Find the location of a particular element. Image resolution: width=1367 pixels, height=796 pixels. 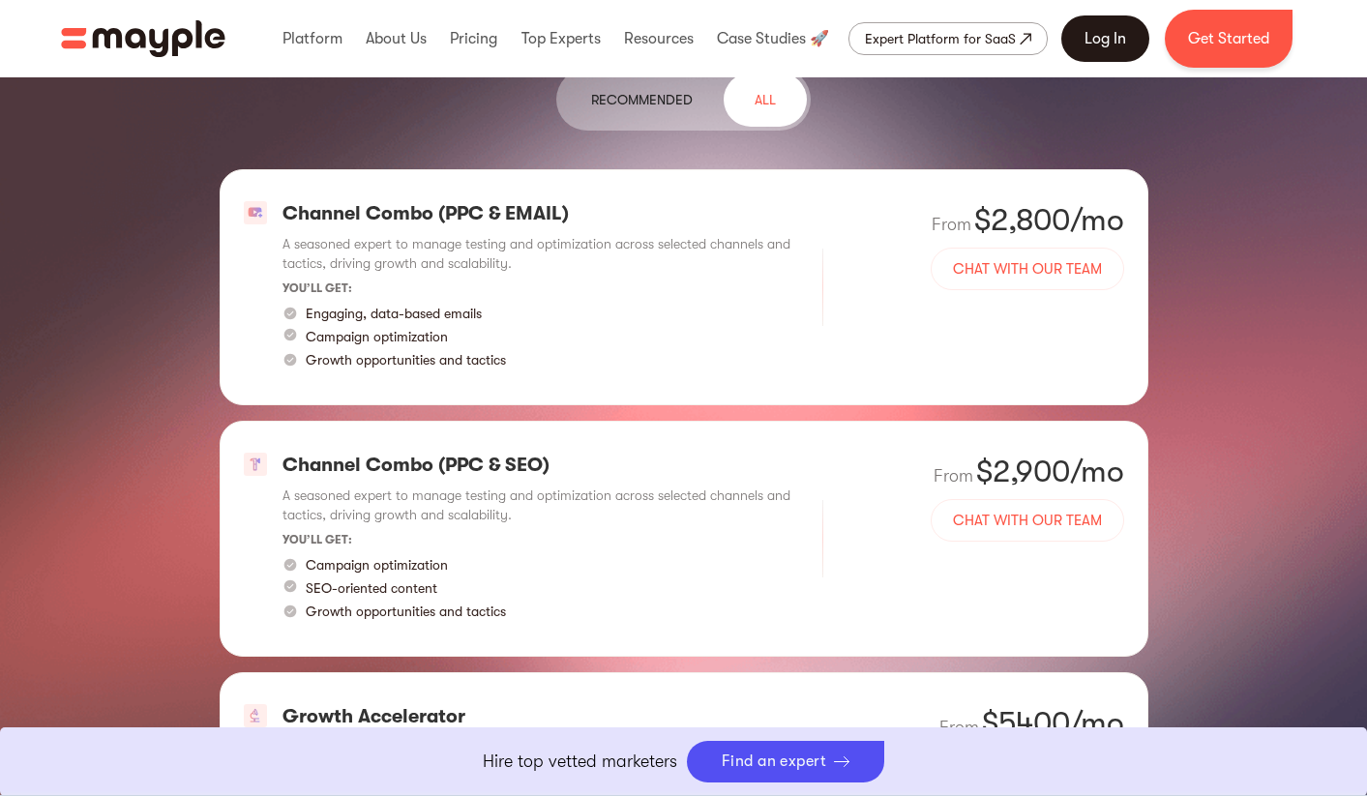

div: Resources is located at coordinates (659, 39).